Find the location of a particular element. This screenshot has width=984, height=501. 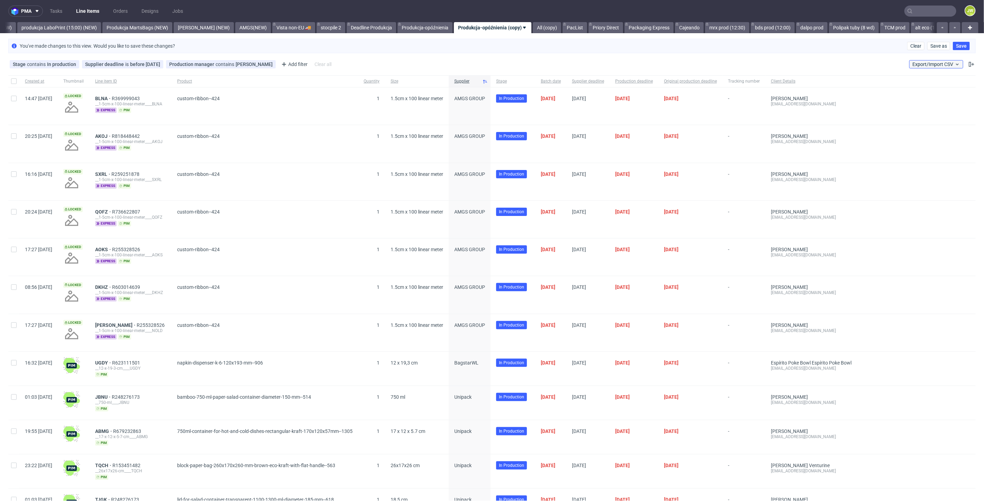

div: In production is located at coordinates (62, 64).